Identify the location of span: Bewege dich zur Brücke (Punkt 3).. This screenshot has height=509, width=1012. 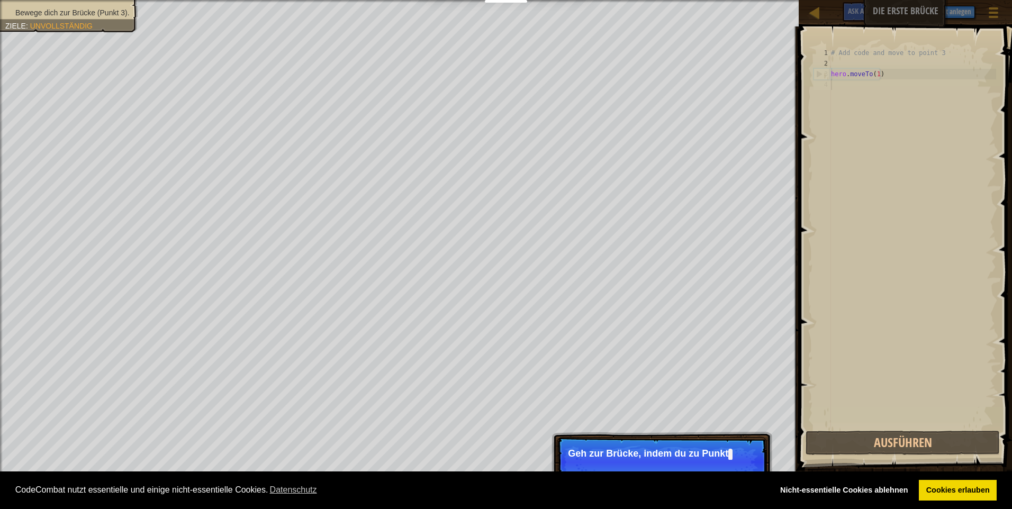
(72, 13).